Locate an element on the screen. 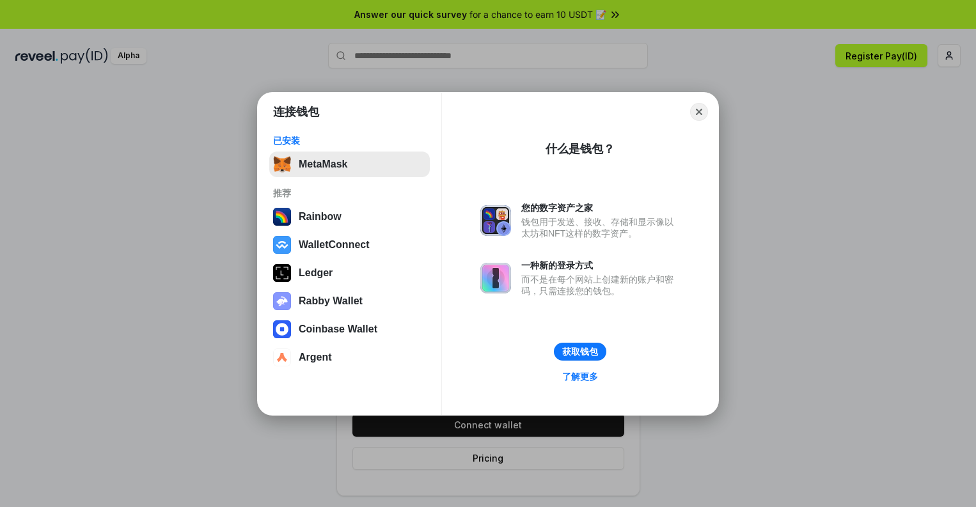 The image size is (976, 507). button: 获取钱包 is located at coordinates (580, 352).